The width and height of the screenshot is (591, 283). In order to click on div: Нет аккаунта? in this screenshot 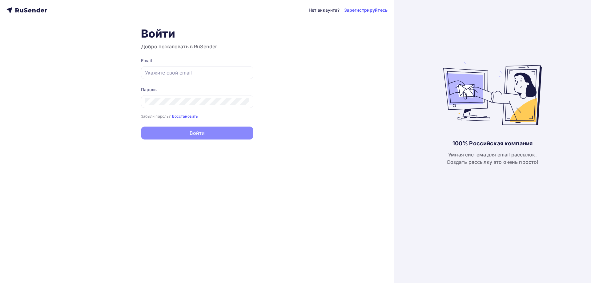, I will do `click(324, 10)`.